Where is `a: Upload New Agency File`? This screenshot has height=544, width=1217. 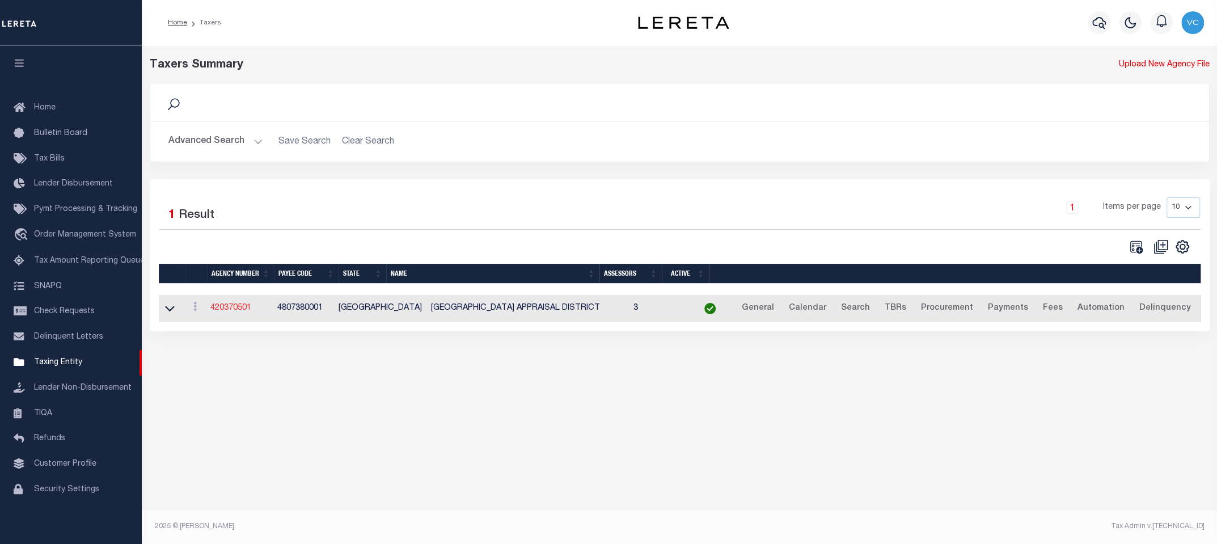 a: Upload New Agency File is located at coordinates (1164, 65).